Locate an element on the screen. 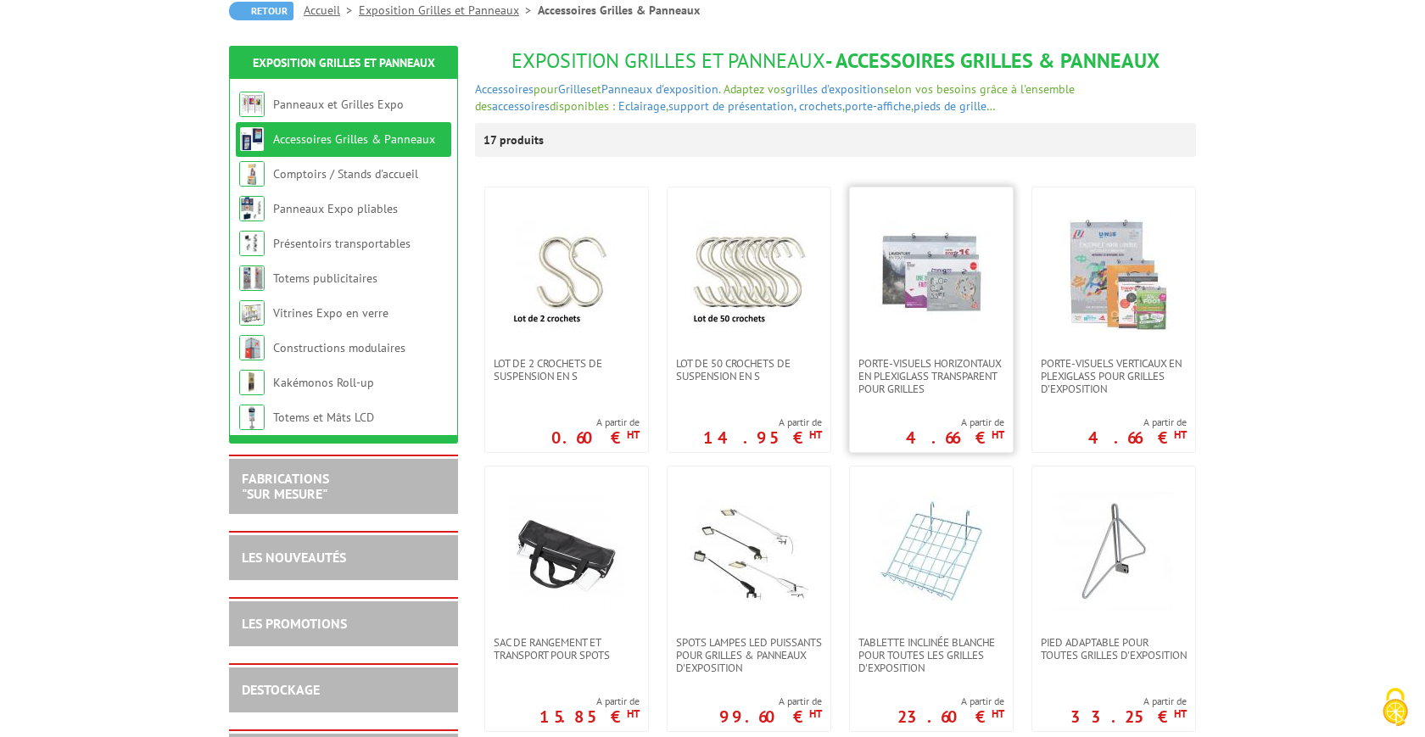 The width and height of the screenshot is (1425, 737). button: Cookies (fenêtre modale) is located at coordinates (1396, 708).